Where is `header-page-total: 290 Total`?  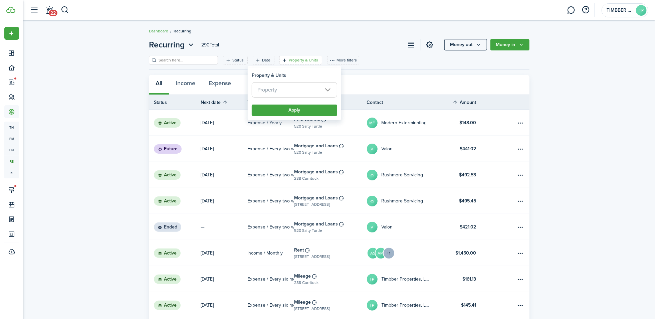 header-page-total: 290 Total is located at coordinates (210, 45).